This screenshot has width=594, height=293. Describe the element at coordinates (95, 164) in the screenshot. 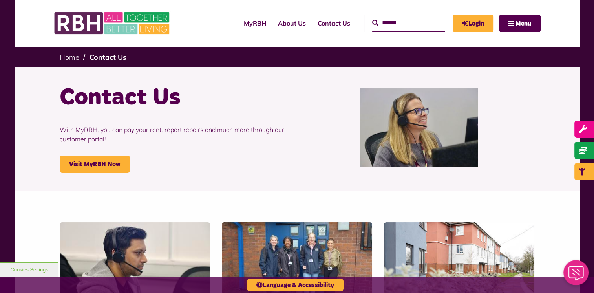

I see `a: Visit MyRBH Now` at that location.